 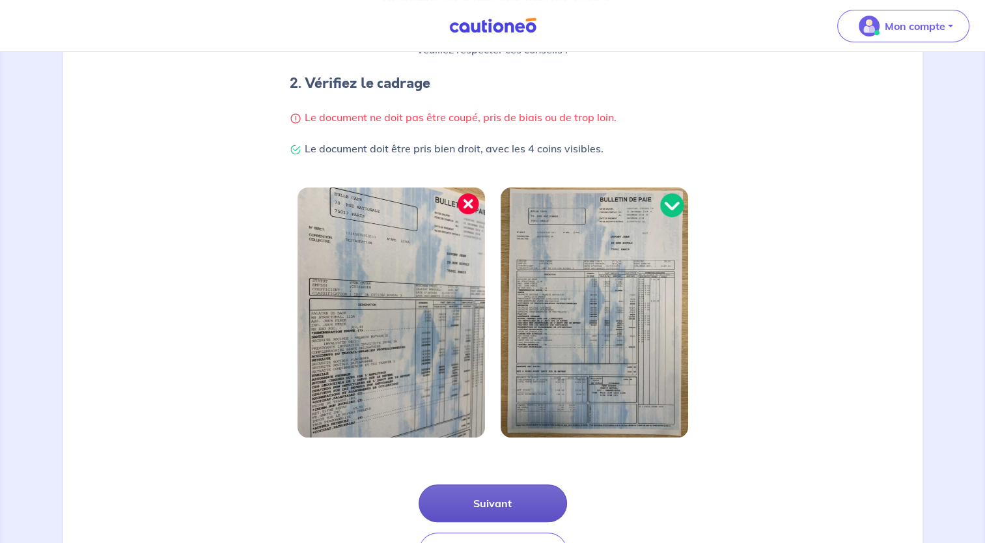 I want to click on img: Image bien cadrée 2, so click(x=594, y=313).